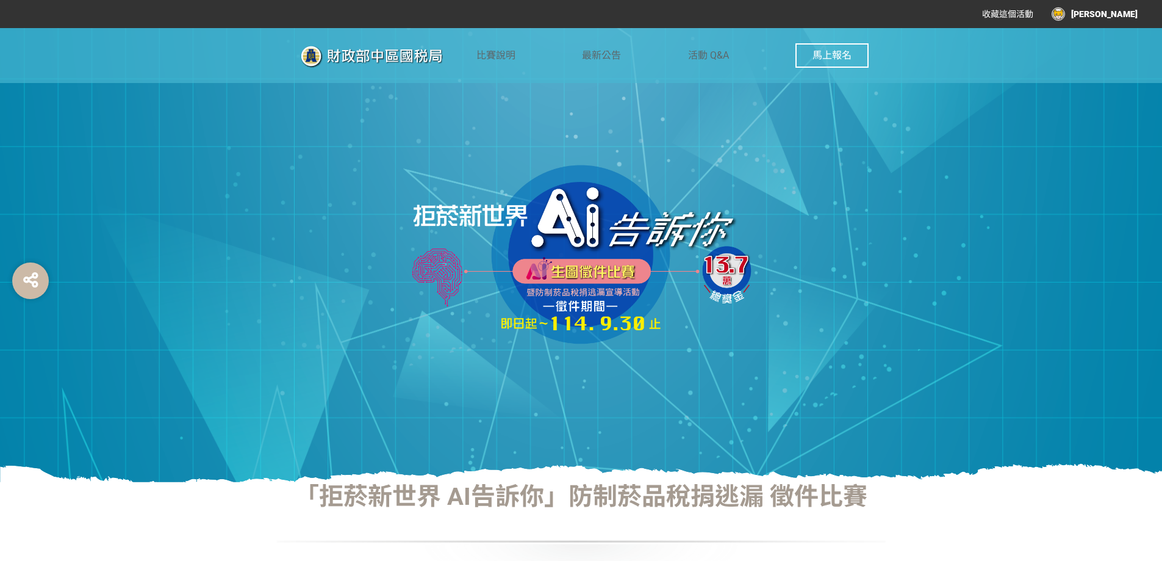 The image size is (1162, 561). Describe the element at coordinates (496, 56) in the screenshot. I see `a: 比賽說明` at that location.